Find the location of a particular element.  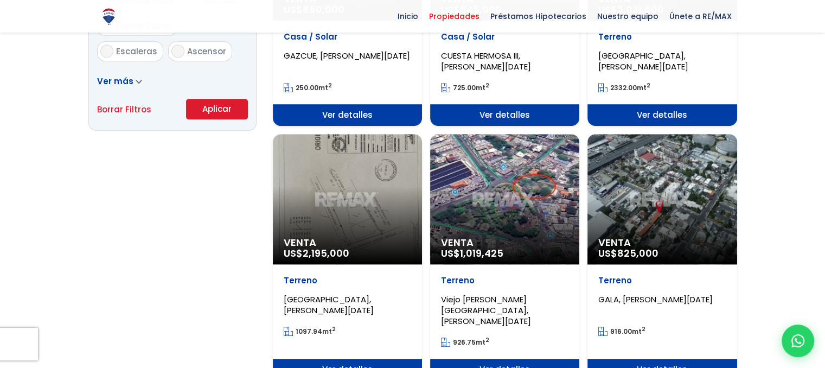

span: 825,000 is located at coordinates (638, 253).